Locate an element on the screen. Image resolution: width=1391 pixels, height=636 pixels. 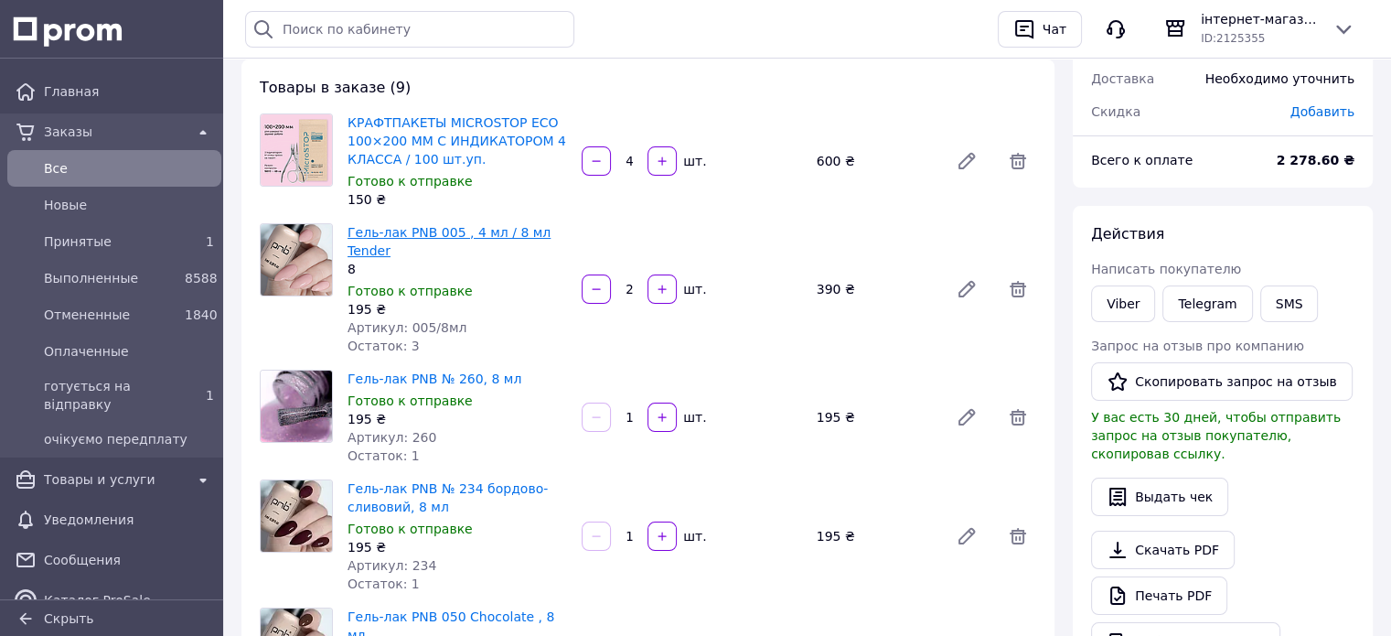
span: Действия is located at coordinates (1128, 233).